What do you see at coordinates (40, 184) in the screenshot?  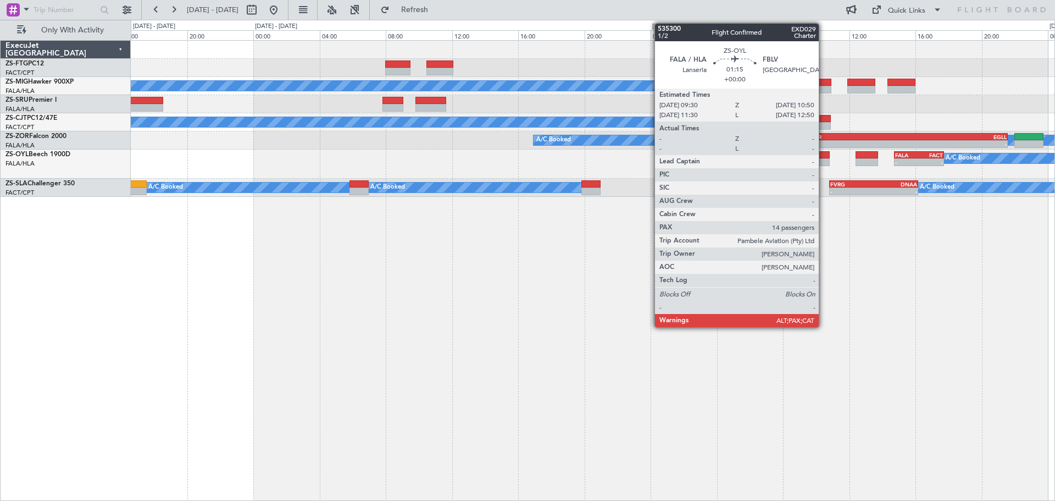 I see `a: ZS-SLAChallenger 350` at bounding box center [40, 184].